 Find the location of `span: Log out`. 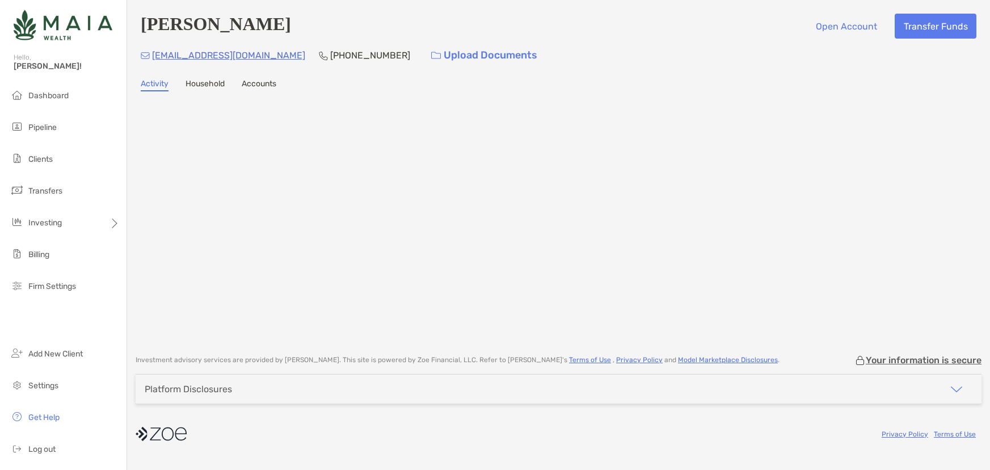

span: Log out is located at coordinates (42, 449).